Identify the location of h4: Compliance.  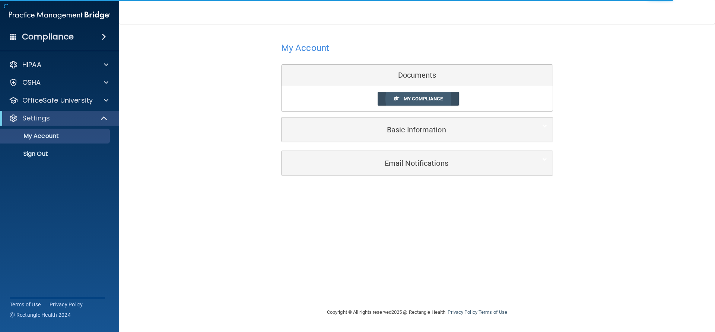
(48, 37).